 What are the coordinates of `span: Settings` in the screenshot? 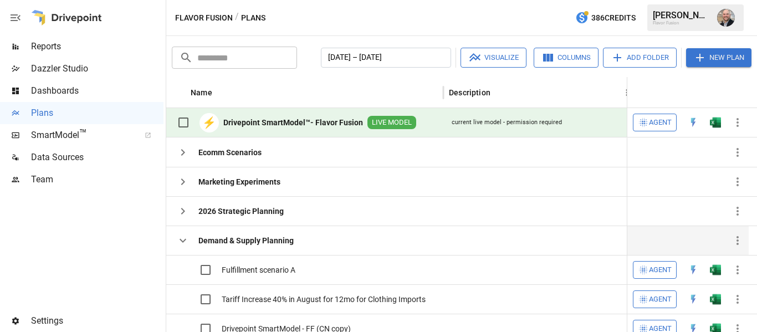 It's located at (97, 321).